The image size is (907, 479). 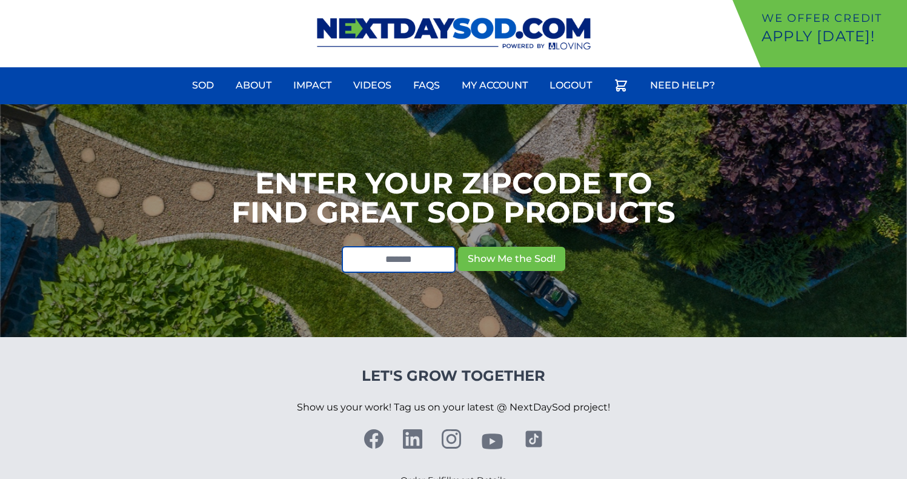 What do you see at coordinates (571, 85) in the screenshot?
I see `a: Logout` at bounding box center [571, 85].